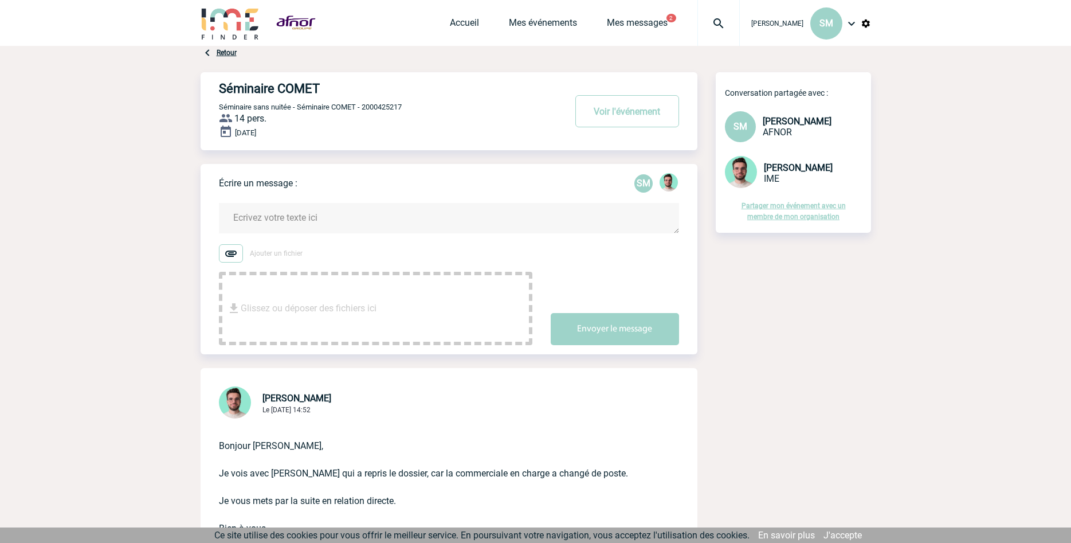 The image size is (1071, 543). I want to click on a: Partager mon événement avec un membre de mon organisation, so click(794, 211).